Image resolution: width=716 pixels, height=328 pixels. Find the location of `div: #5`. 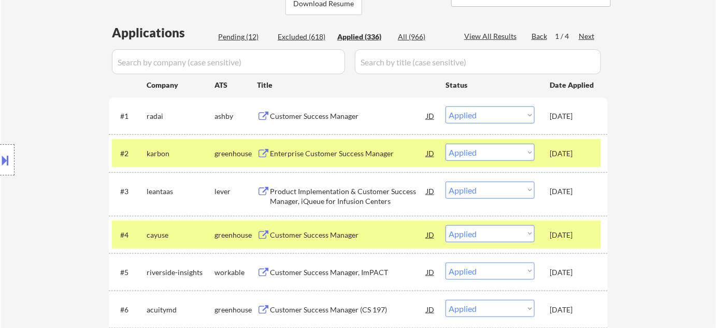

div: #5 is located at coordinates (129, 272).